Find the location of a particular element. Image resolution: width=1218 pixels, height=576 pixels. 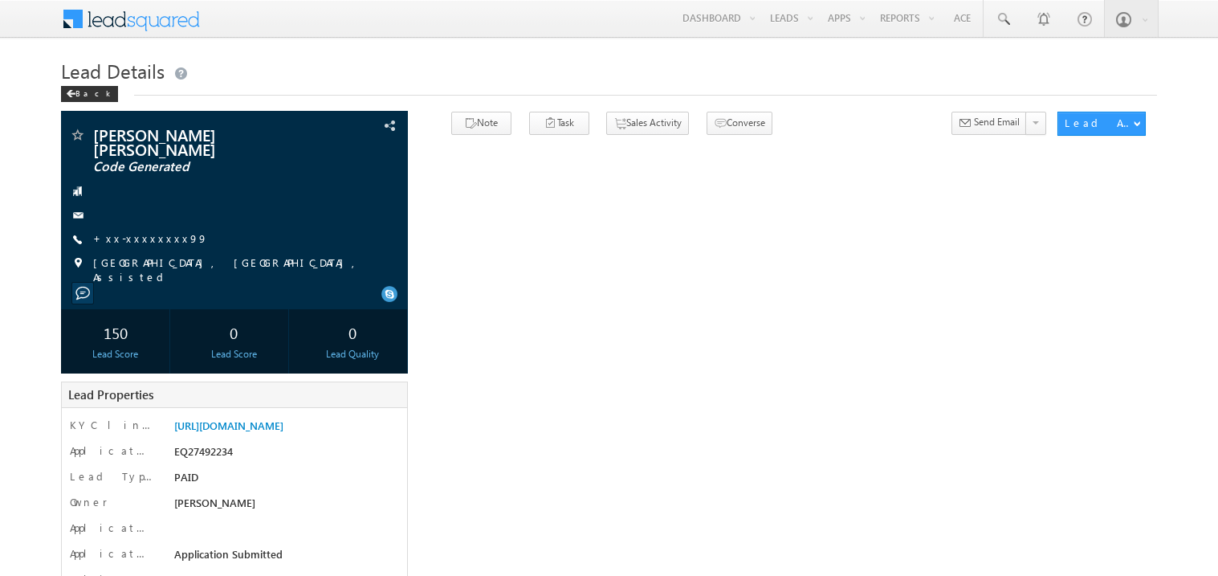

div: Back is located at coordinates (89, 94).